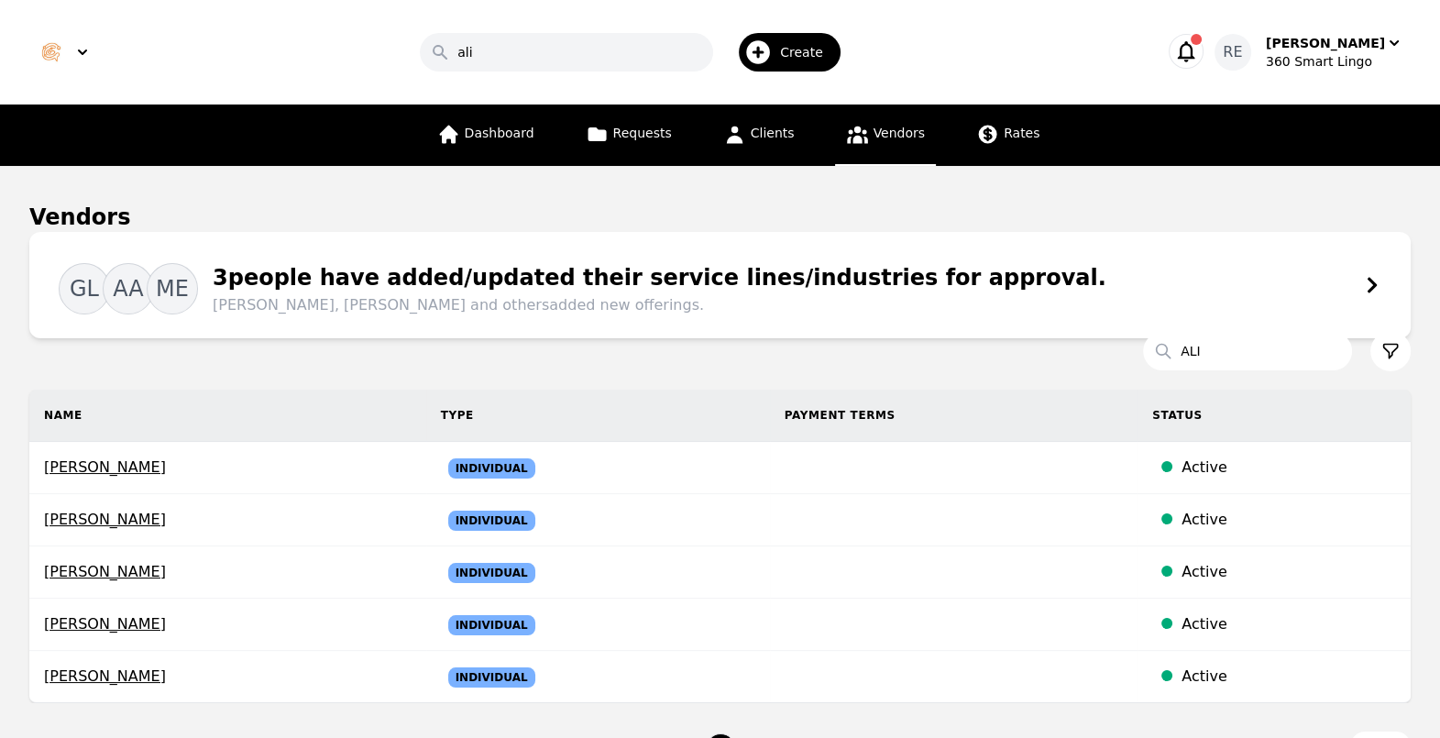  Describe the element at coordinates (499, 133) in the screenshot. I see `span: Dashboard` at that location.